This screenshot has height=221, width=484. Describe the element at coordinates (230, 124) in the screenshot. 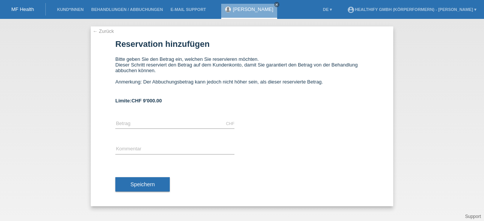

I see `div: CHF` at that location.